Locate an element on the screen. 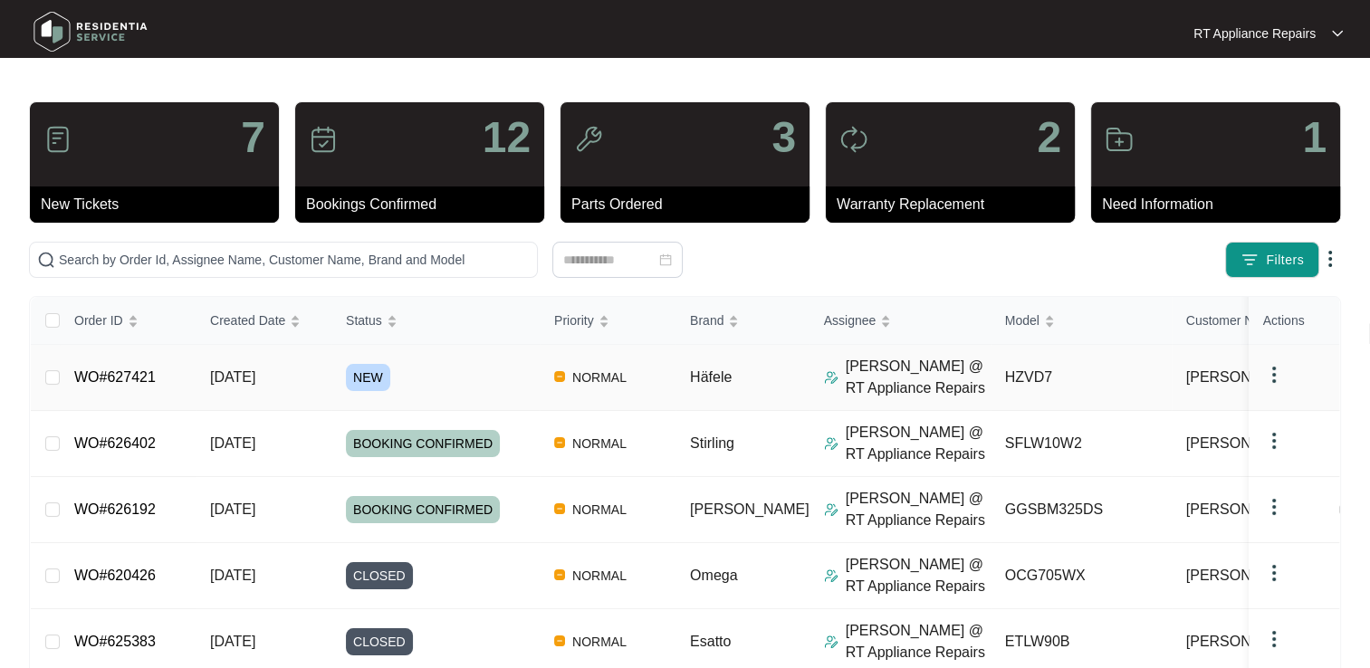 This screenshot has height=668, width=1370. span: Häfele is located at coordinates (711, 377).